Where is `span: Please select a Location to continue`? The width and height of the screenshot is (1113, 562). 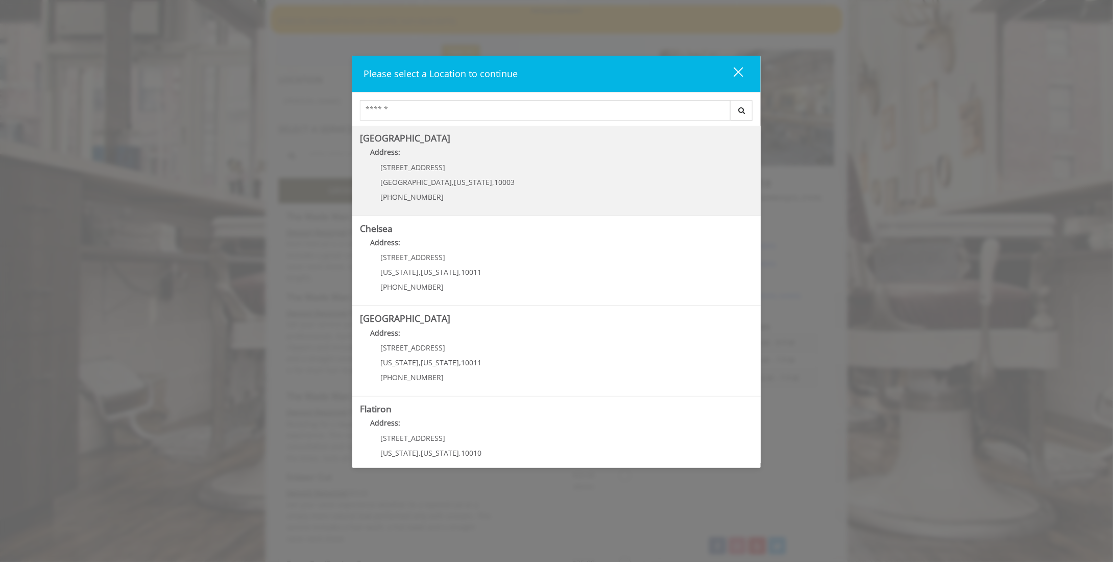
span: Please select a Location to continue is located at coordinates (441, 74).